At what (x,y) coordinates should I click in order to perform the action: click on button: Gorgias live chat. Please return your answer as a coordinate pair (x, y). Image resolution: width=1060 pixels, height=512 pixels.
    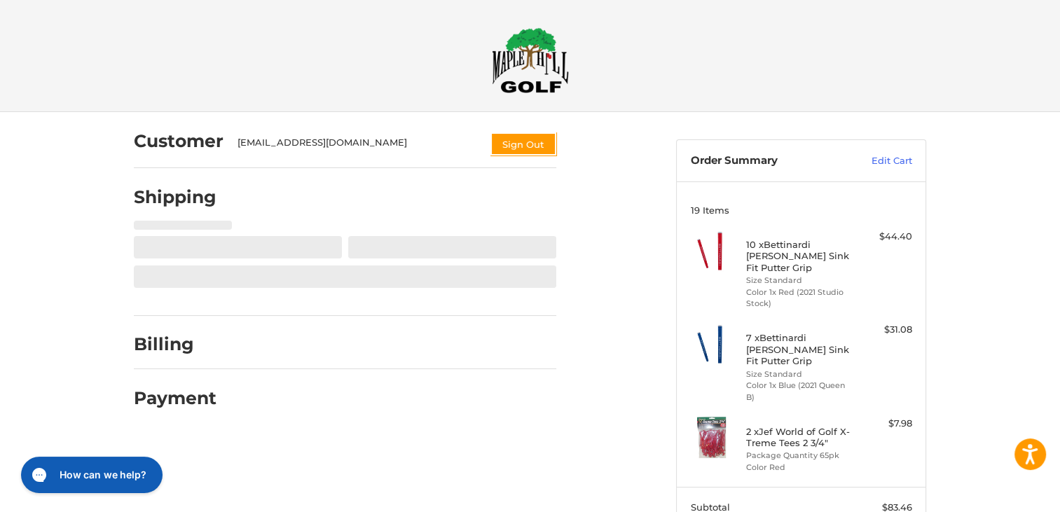
    Looking at the image, I should click on (78, 23).